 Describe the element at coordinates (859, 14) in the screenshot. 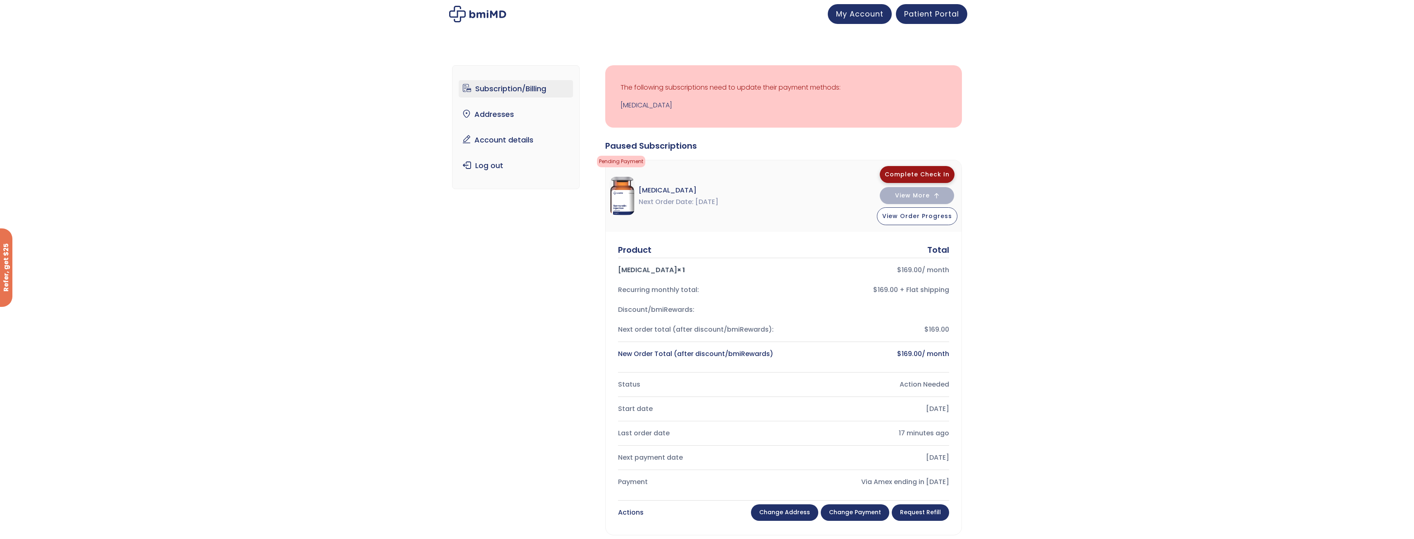

I see `a: My Account` at that location.